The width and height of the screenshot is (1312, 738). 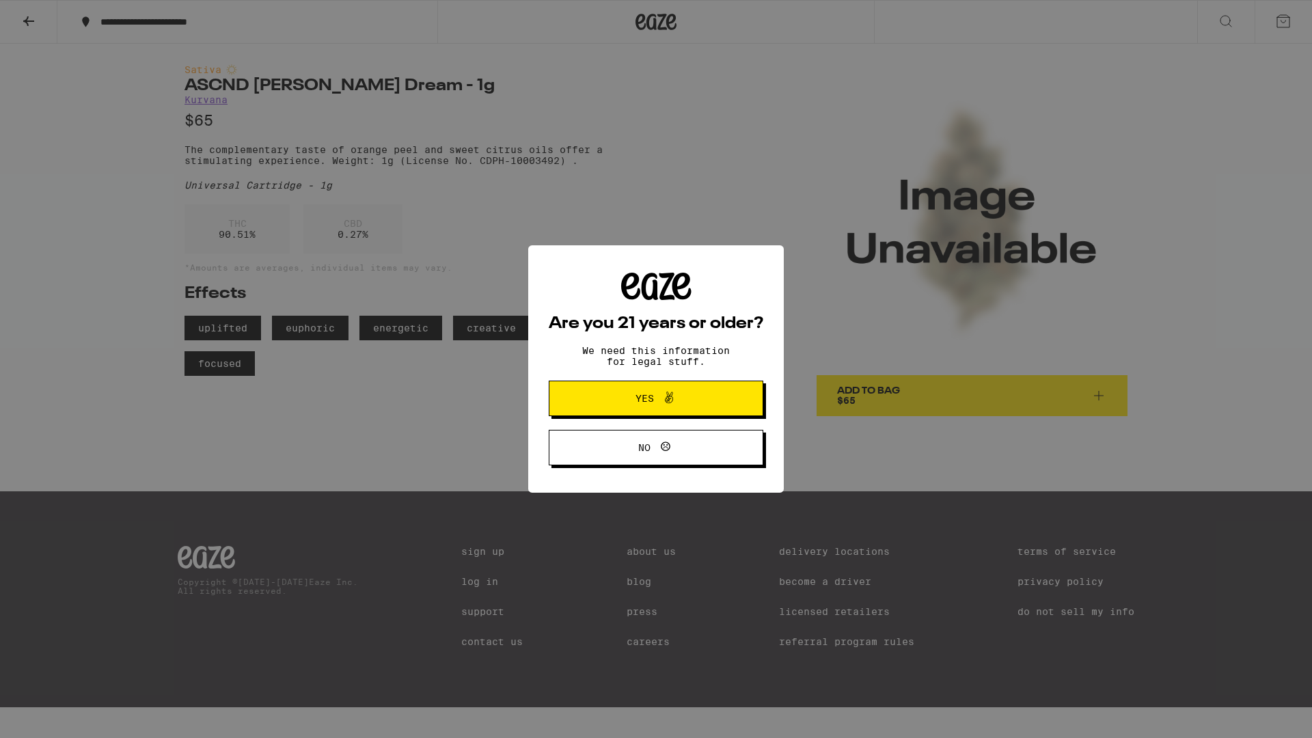 What do you see at coordinates (656, 398) in the screenshot?
I see `button: Yes` at bounding box center [656, 398].